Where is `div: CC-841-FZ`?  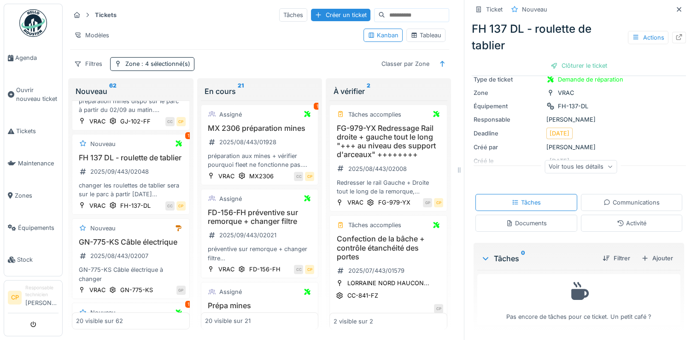 div: CC-841-FZ is located at coordinates (362, 295).